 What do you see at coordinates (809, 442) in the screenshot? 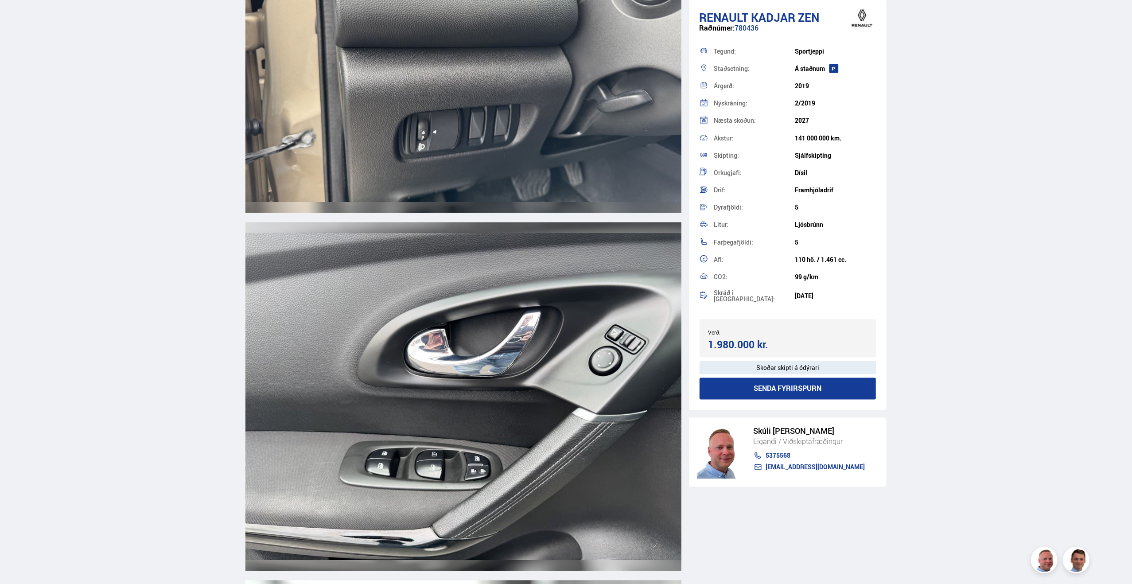
I see `div: Eigandi / Viðskiptafræðingur` at bounding box center [809, 442].